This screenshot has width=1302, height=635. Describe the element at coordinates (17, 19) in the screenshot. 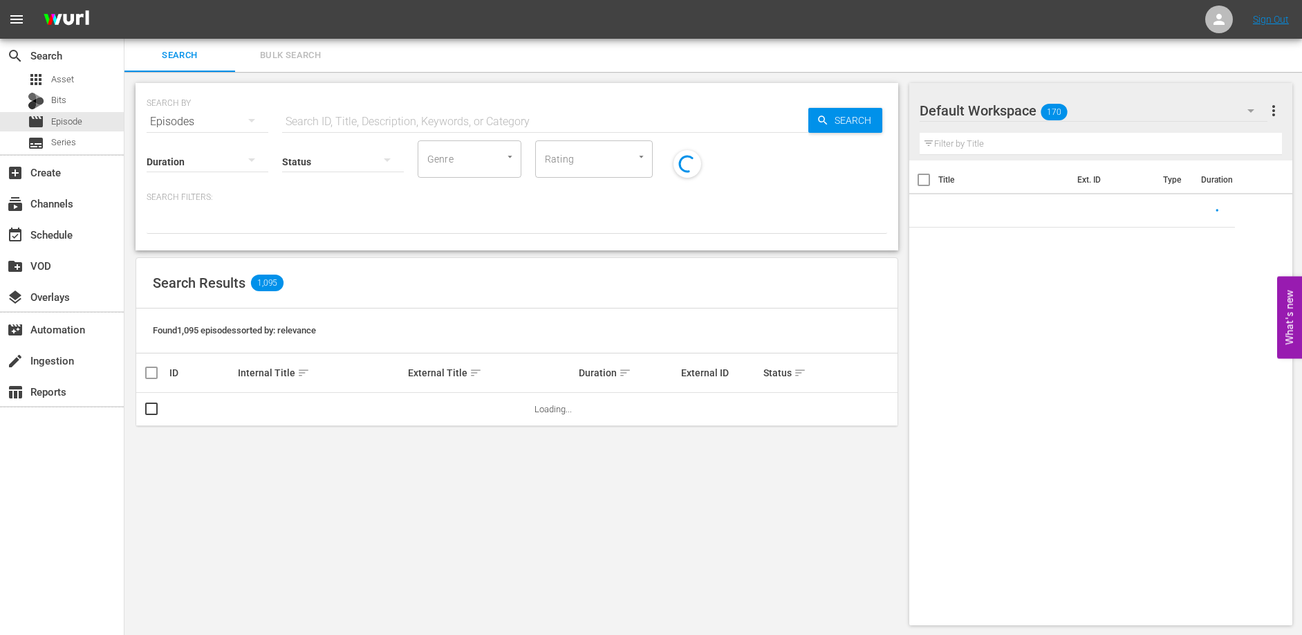

I see `span: menu` at that location.